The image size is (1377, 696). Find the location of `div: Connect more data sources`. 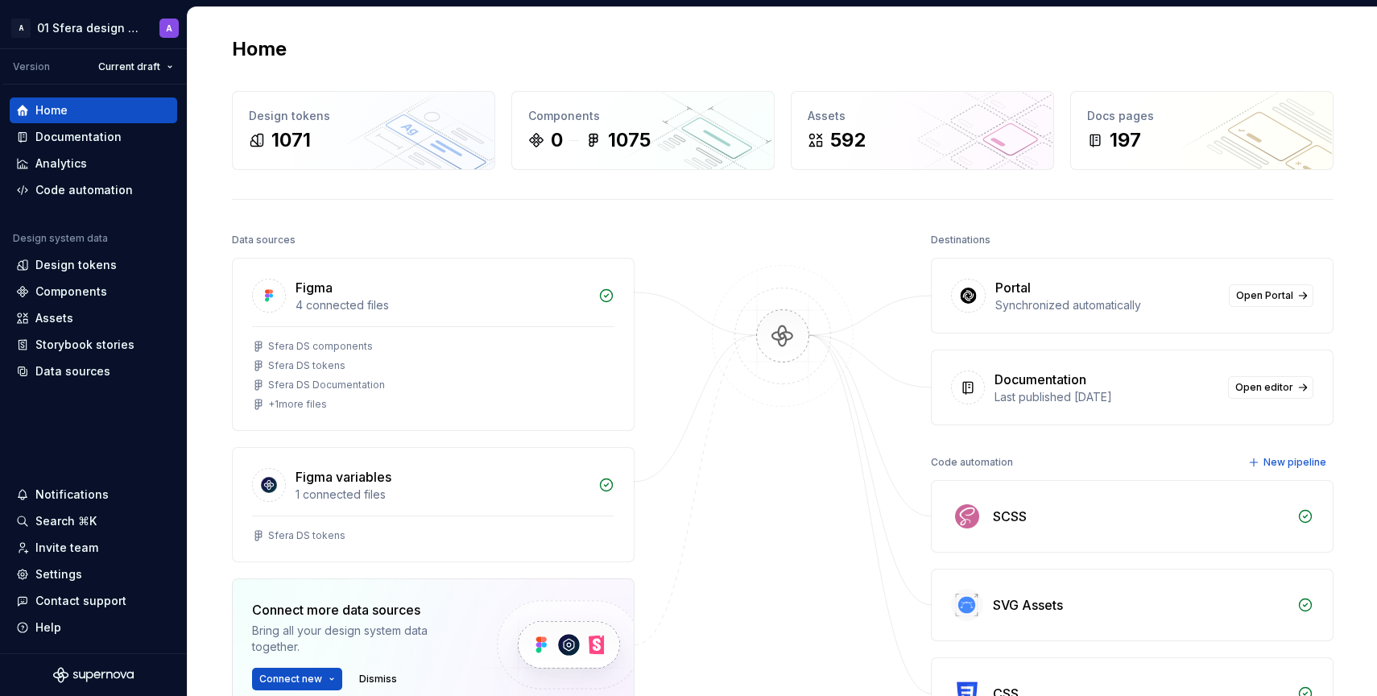

div: Connect more data sources is located at coordinates (361, 609).